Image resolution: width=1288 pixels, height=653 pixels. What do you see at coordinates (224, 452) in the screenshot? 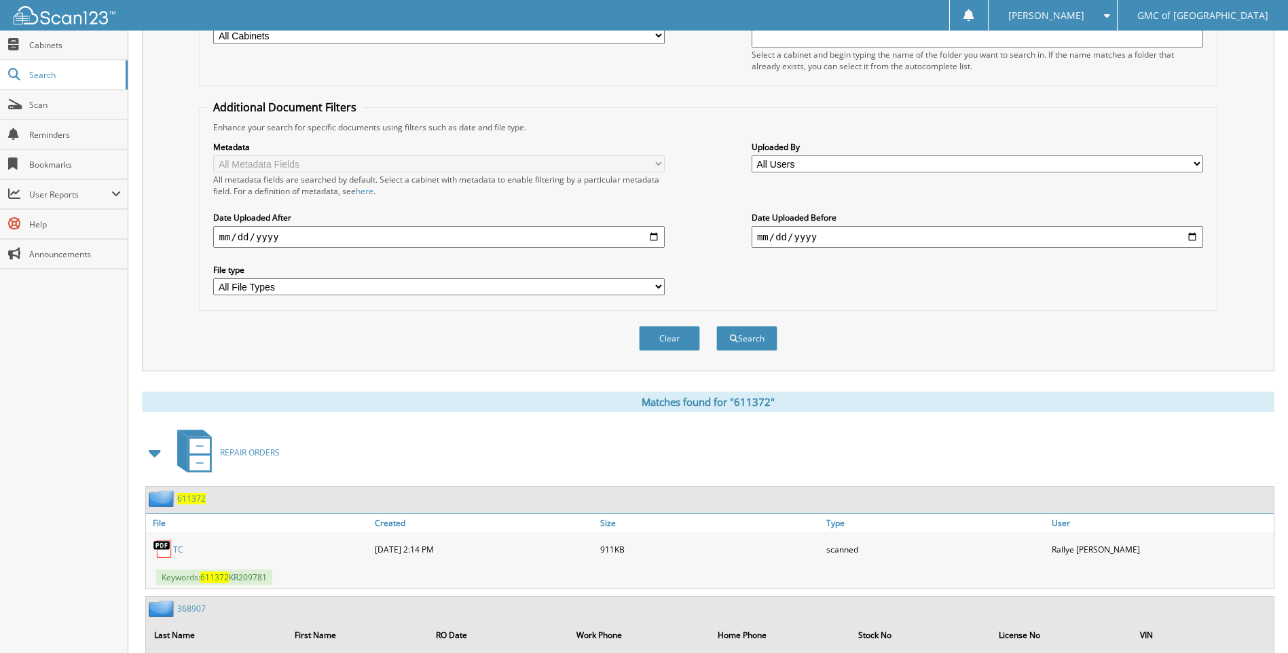
I see `a: REPAIR ORDERS` at bounding box center [224, 452].